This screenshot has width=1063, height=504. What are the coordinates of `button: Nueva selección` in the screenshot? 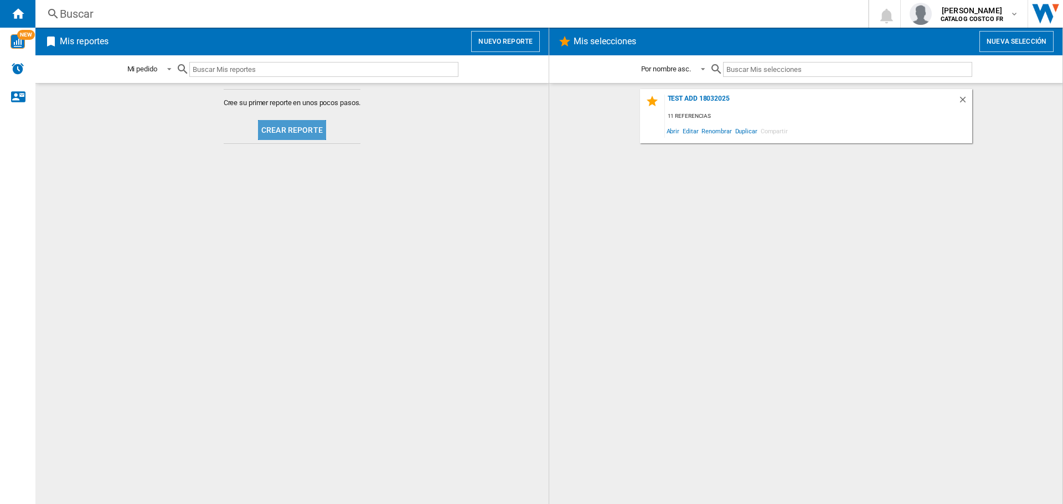 It's located at (1016, 42).